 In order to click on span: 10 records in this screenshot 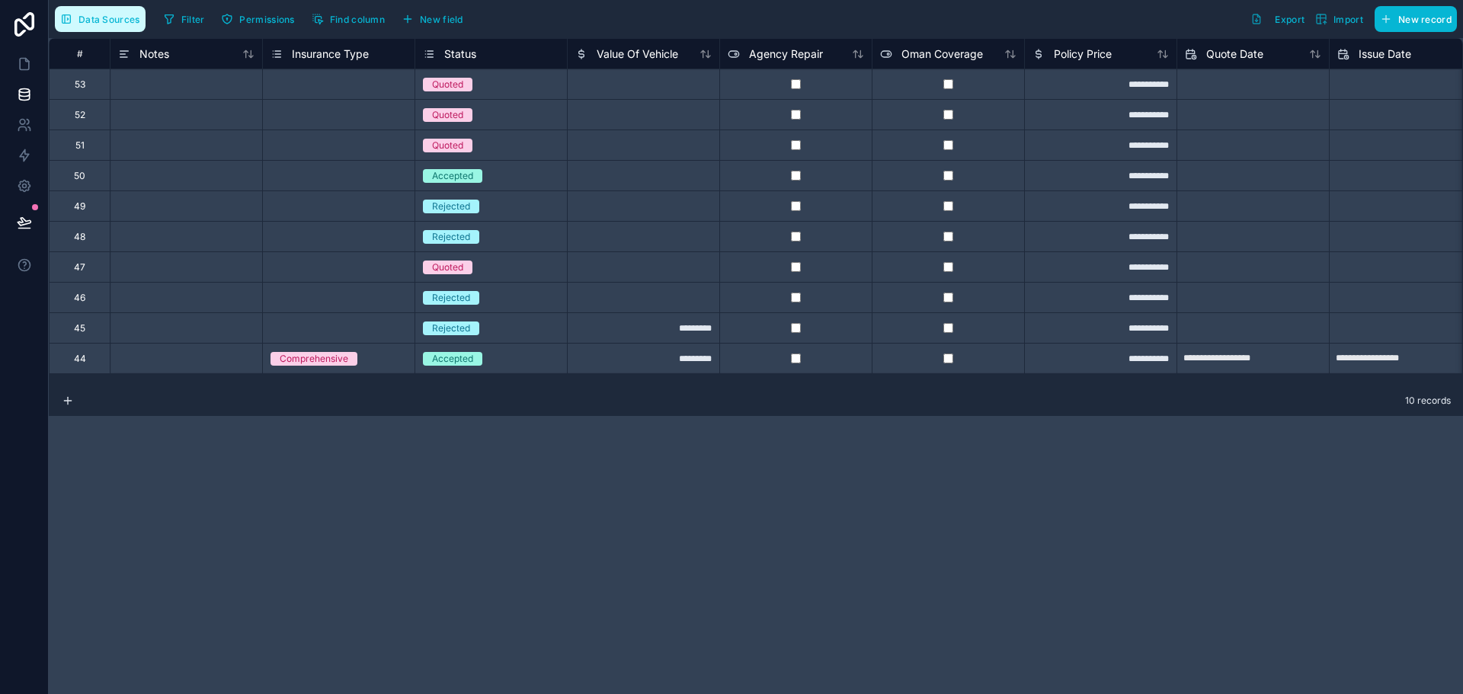, I will do `click(1428, 401)`.